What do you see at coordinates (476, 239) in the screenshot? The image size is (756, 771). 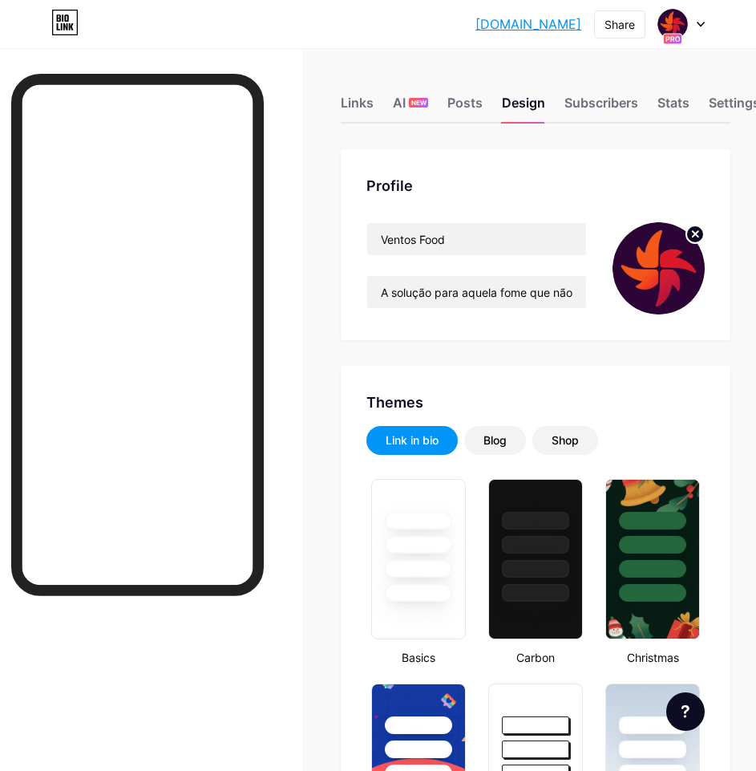 I see `input: Name` at bounding box center [476, 239].